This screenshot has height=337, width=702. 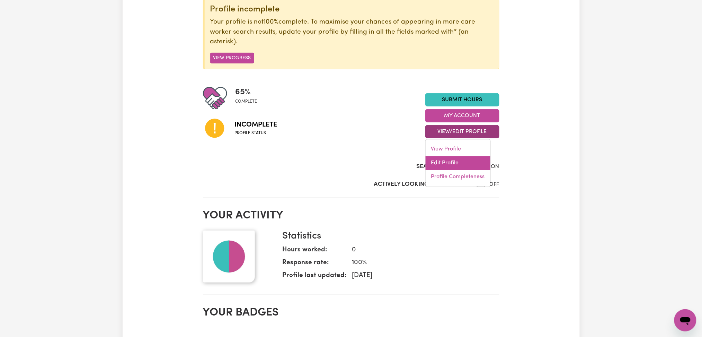 What do you see at coordinates (314, 264) in the screenshot?
I see `dt: Response rate:` at bounding box center [314, 264].